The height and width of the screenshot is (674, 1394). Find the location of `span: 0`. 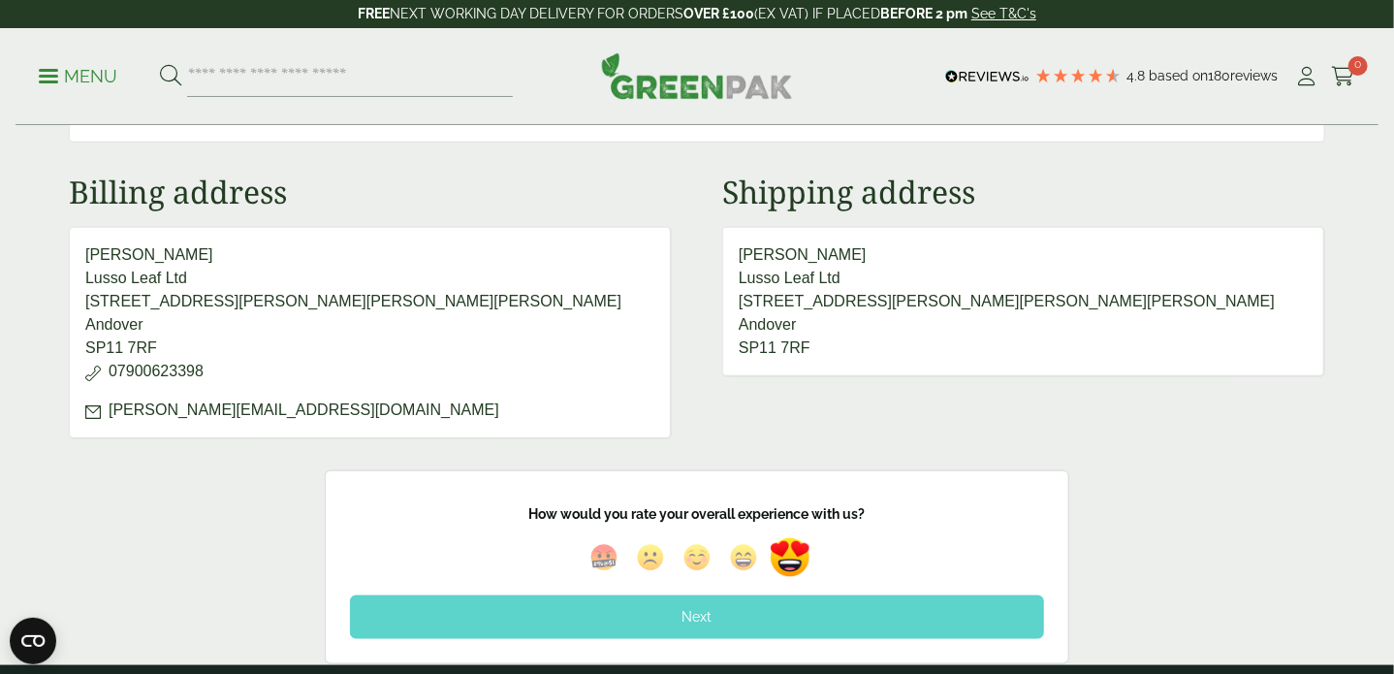

span: 0 is located at coordinates (1358, 66).